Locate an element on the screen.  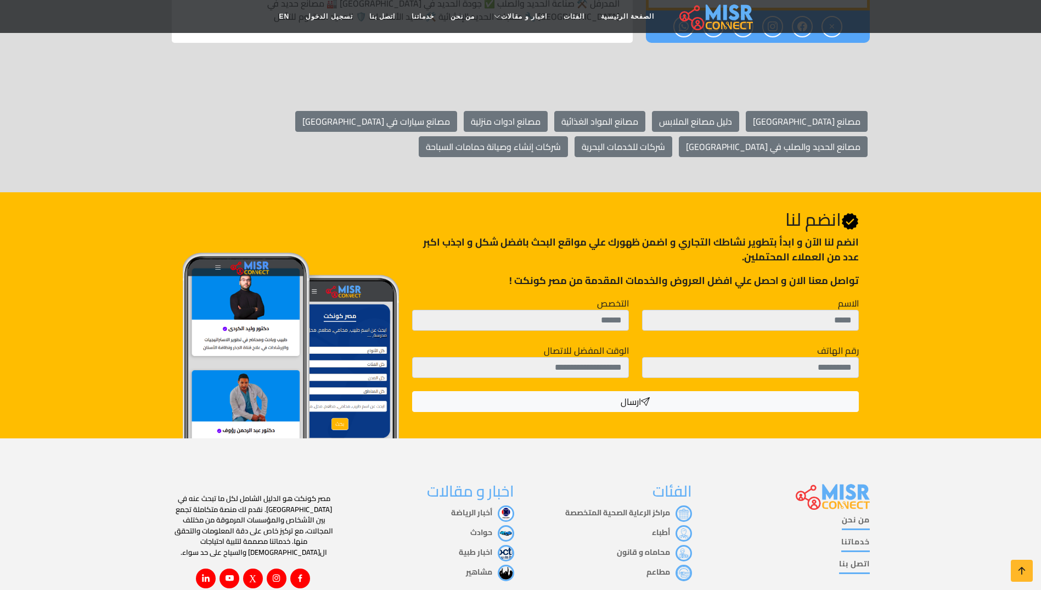
h2: انضم لنا is located at coordinates (635, 219).